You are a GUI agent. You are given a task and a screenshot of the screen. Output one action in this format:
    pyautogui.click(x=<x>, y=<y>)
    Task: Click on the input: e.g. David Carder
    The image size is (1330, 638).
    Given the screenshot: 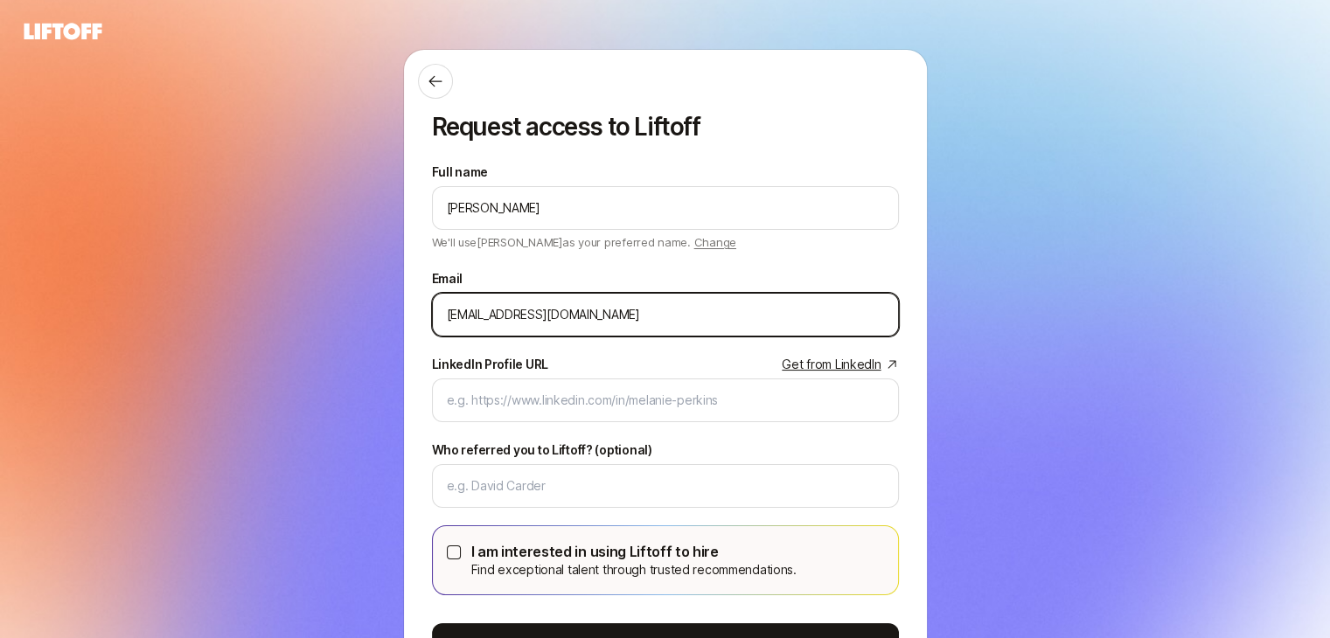 What is the action you would take?
    pyautogui.click(x=665, y=486)
    